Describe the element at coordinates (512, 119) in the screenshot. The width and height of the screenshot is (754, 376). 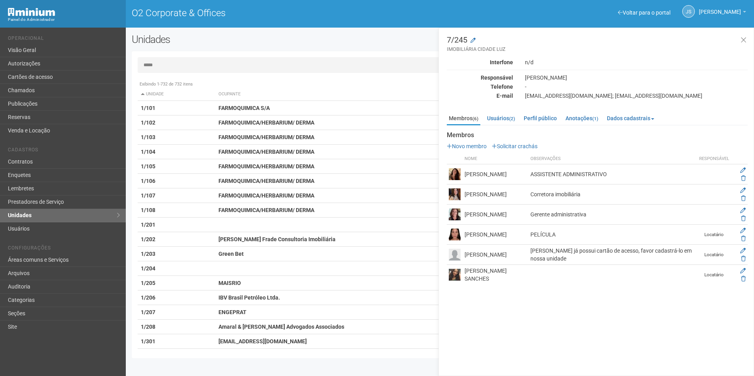
I see `small: (2)` at that location.